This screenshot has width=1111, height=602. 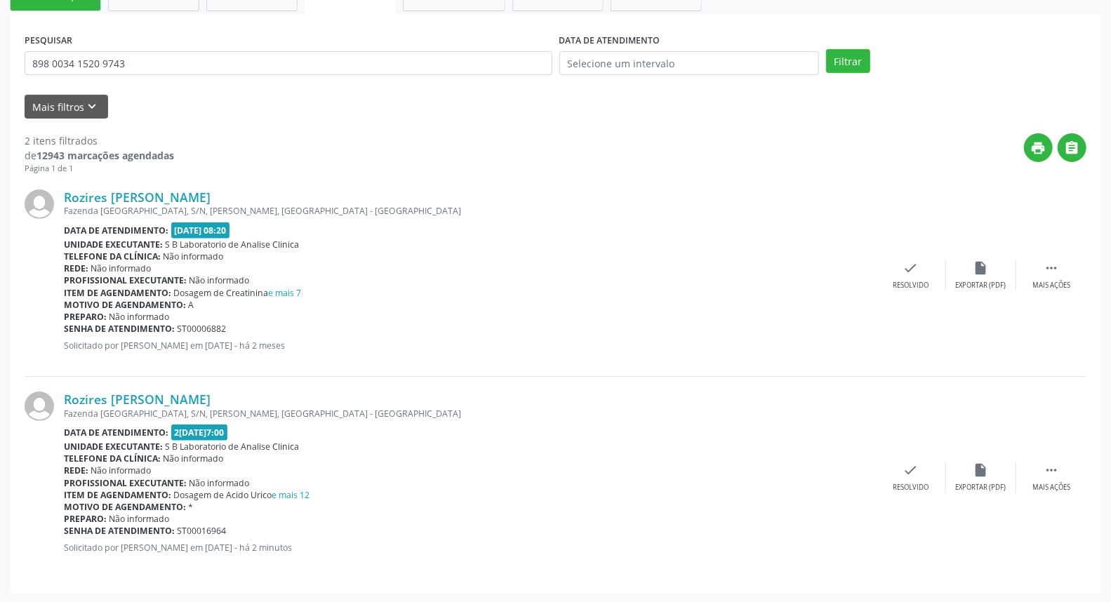 I want to click on button: Filtrar, so click(x=848, y=61).